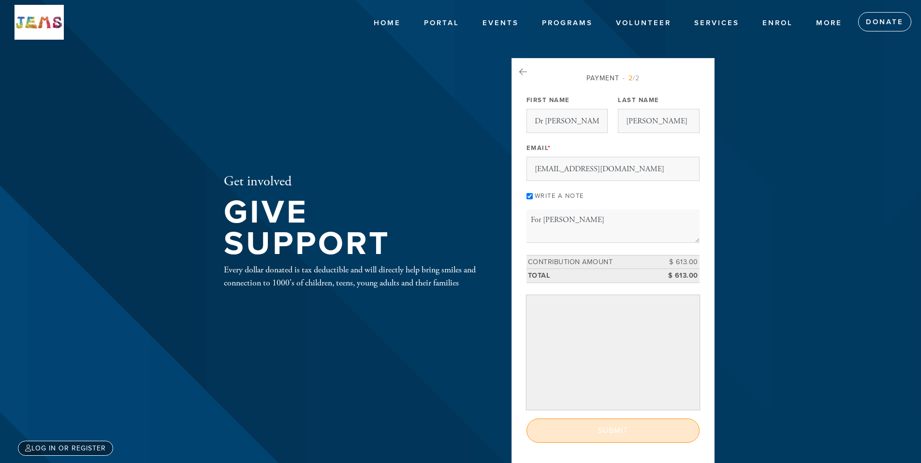  I want to click on a: Services, so click(716, 23).